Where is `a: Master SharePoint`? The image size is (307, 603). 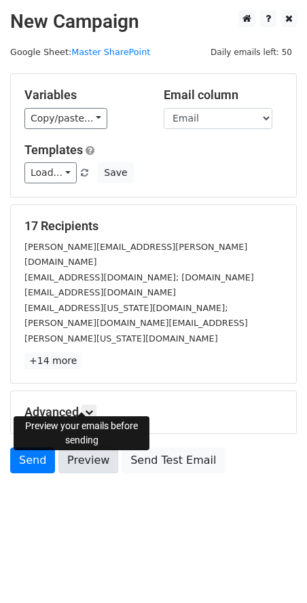 a: Master SharePoint is located at coordinates (111, 52).